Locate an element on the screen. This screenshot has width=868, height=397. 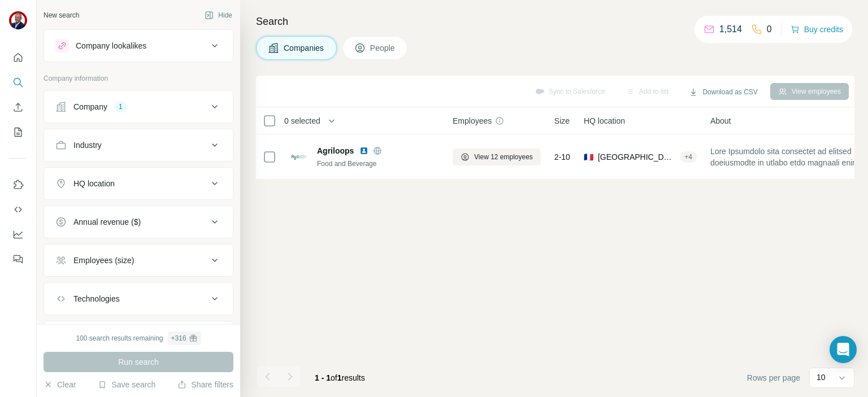
span: Size is located at coordinates (562, 121).